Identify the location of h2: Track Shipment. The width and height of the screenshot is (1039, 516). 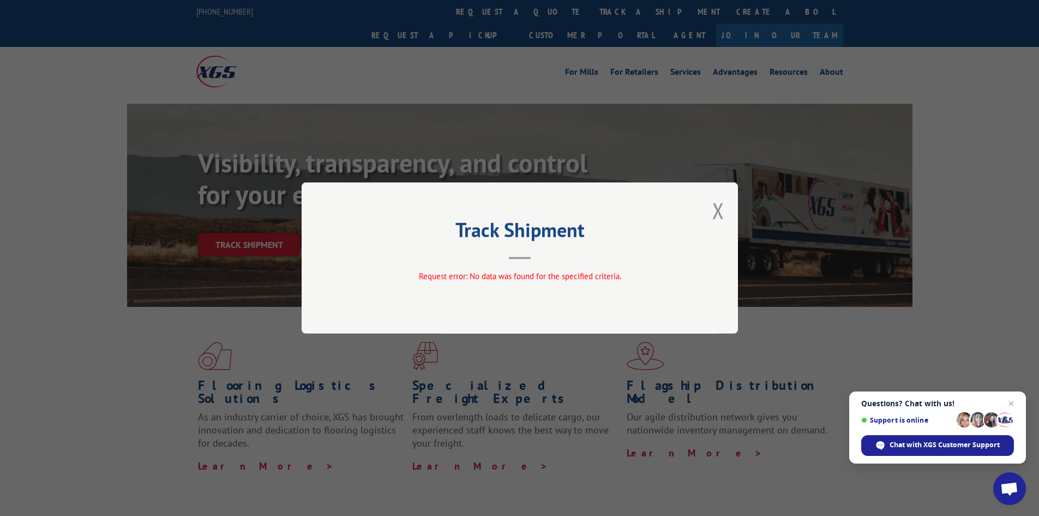
(520, 232).